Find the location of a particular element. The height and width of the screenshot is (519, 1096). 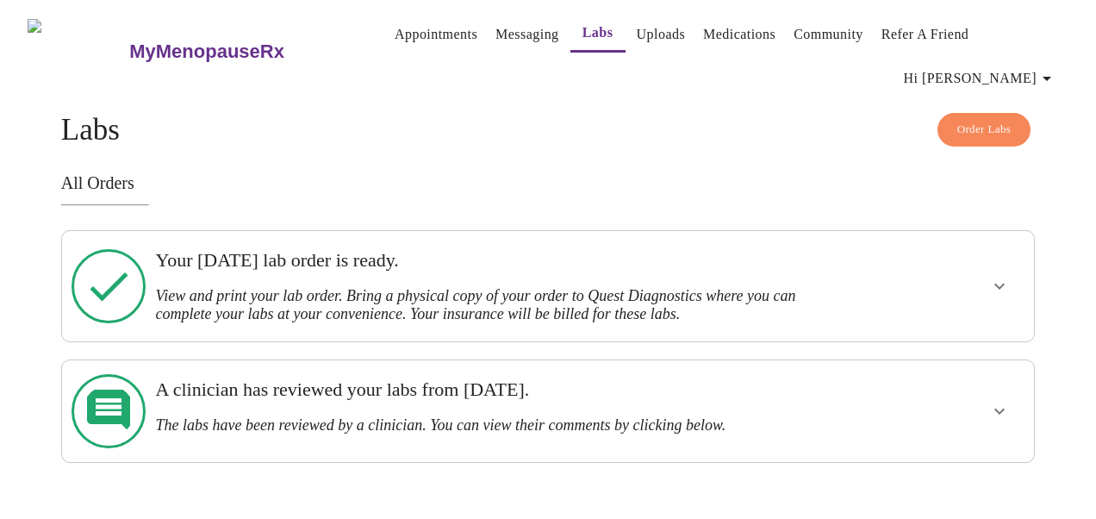

button: Messaging is located at coordinates (527, 34).